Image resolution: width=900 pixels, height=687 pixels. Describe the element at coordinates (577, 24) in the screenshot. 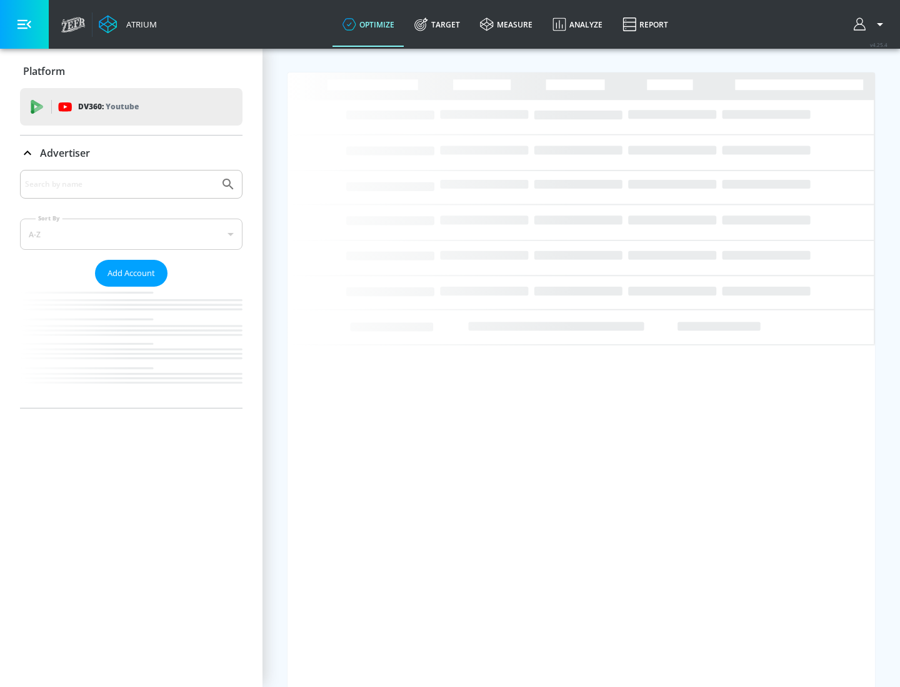

I see `a: Analyze` at that location.